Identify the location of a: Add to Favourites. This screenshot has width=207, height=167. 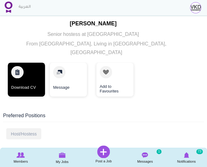
(115, 80).